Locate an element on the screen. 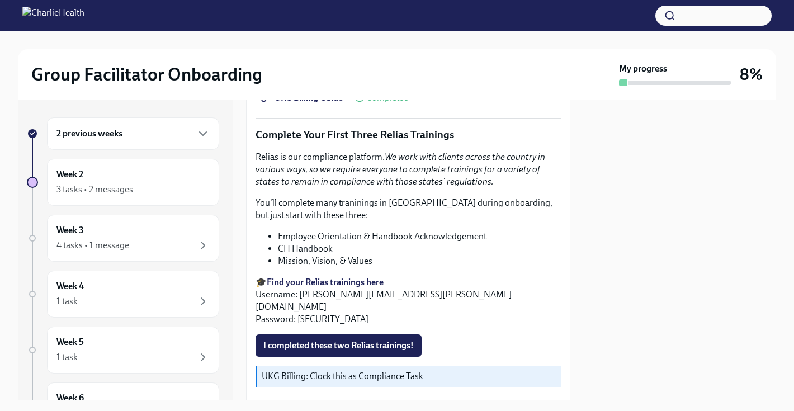 The height and width of the screenshot is (411, 794). h6: Week 2 is located at coordinates (70, 174).